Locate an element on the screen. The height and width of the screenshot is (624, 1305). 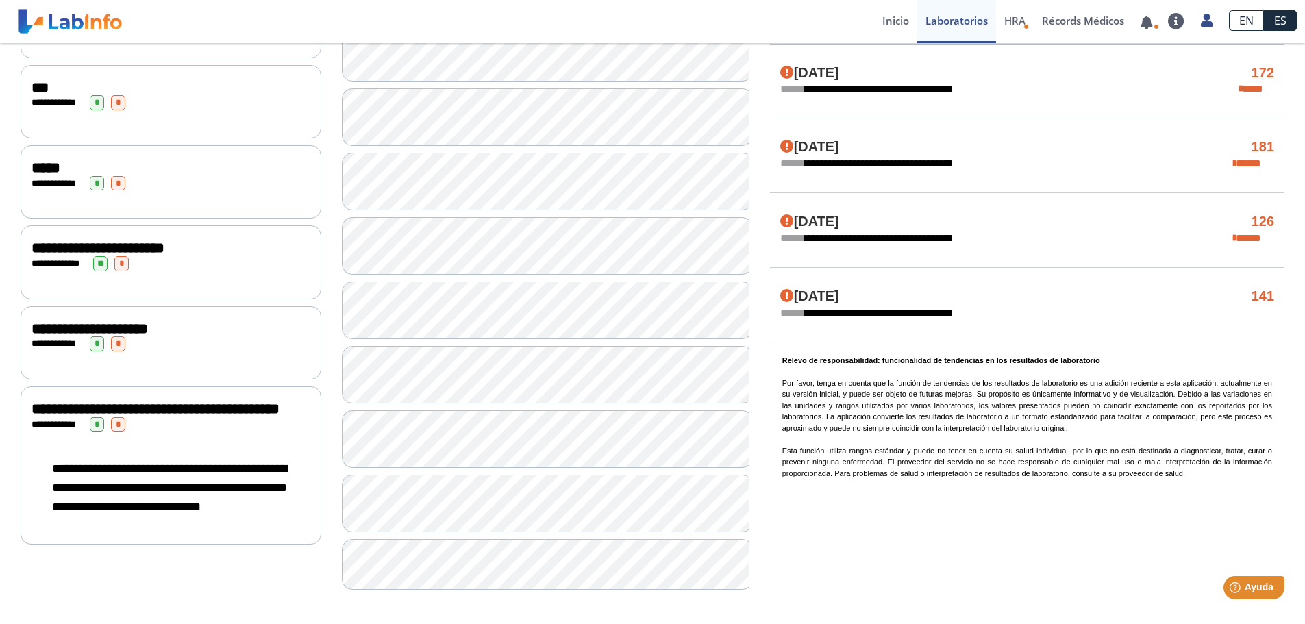
h4: 172 is located at coordinates (1262, 73).